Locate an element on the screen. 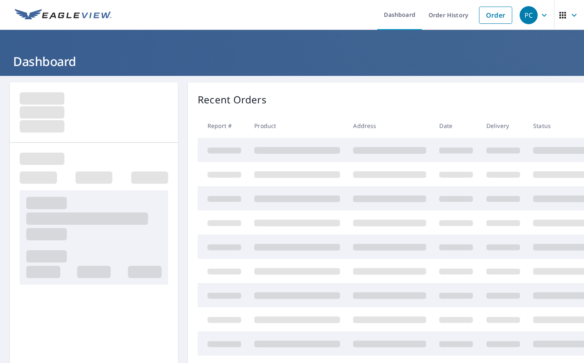  h1: Dashboard is located at coordinates (292, 61).